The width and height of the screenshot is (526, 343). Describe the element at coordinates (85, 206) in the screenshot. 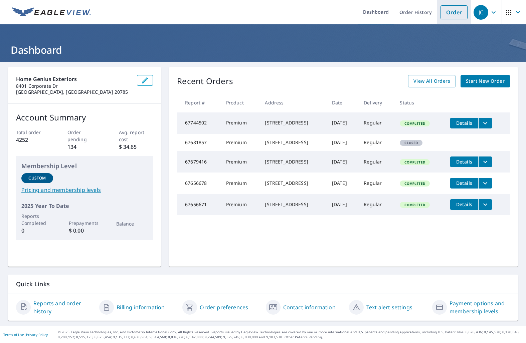

I see `p: 2025 Year To Date` at that location.